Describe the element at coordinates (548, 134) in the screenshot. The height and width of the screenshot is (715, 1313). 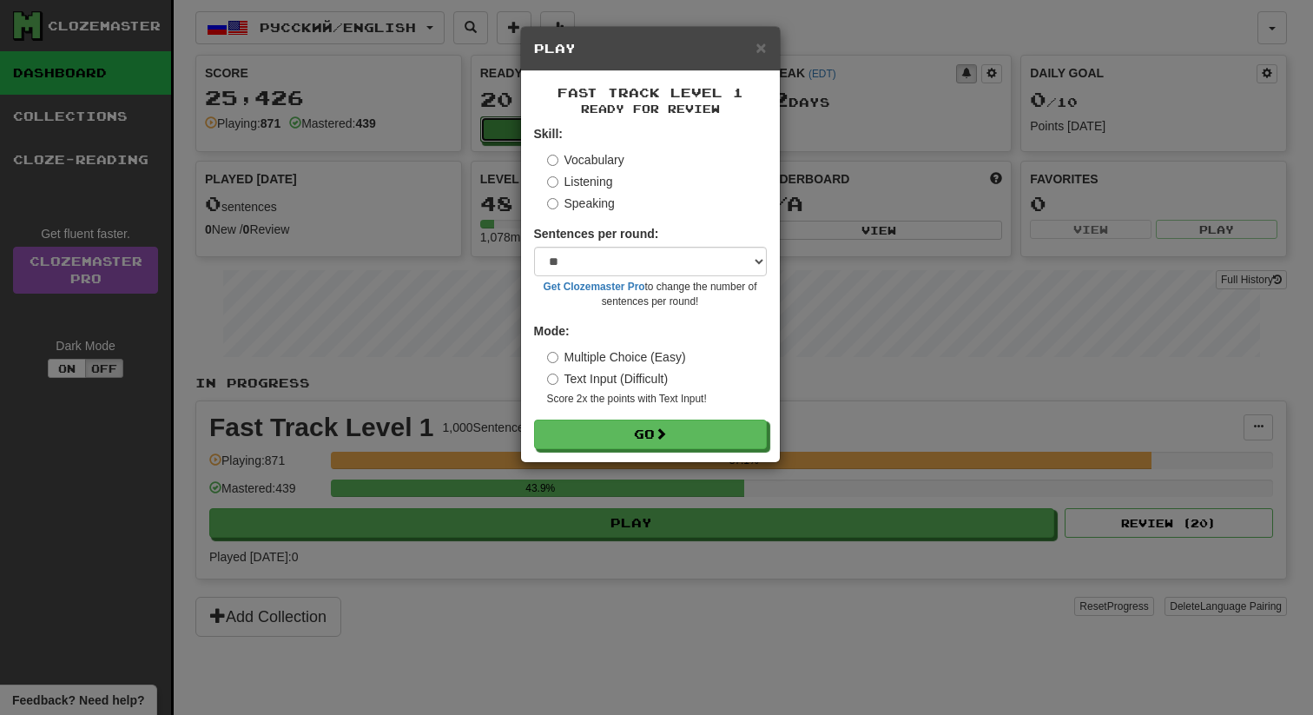
I see `strong: Skill:` at that location.